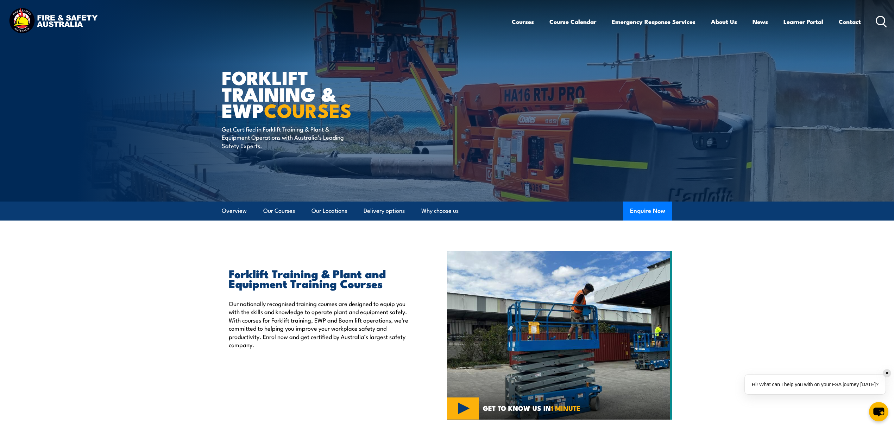  I want to click on a: Why choose us, so click(440, 211).